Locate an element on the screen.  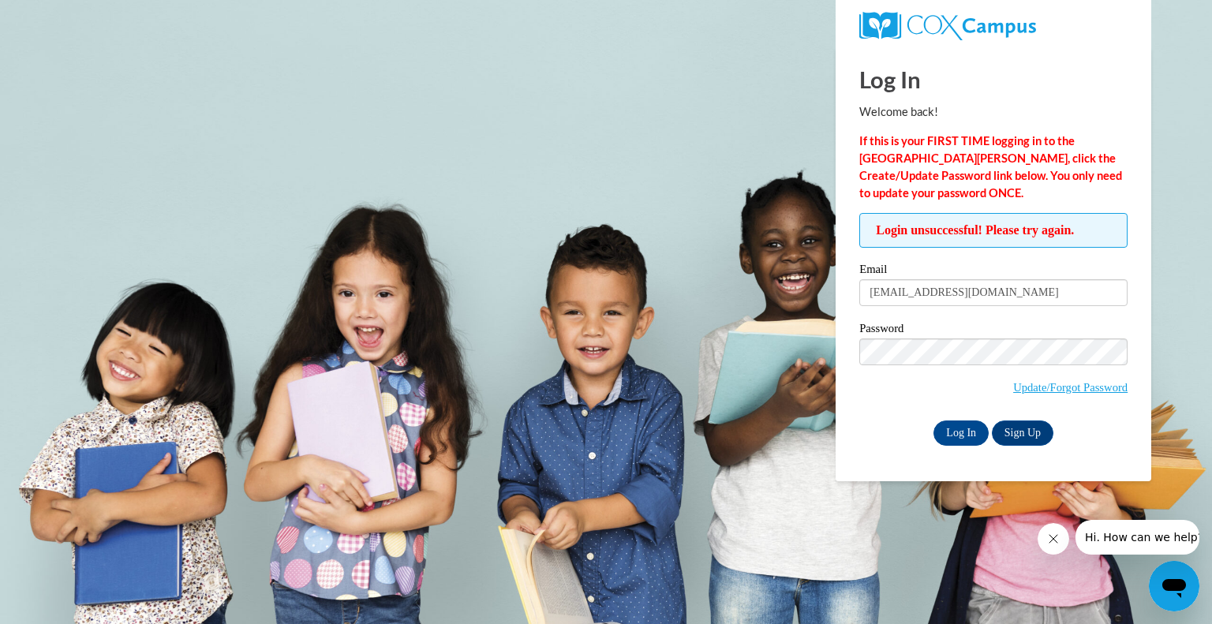
p: Welcome back! is located at coordinates (993, 112).